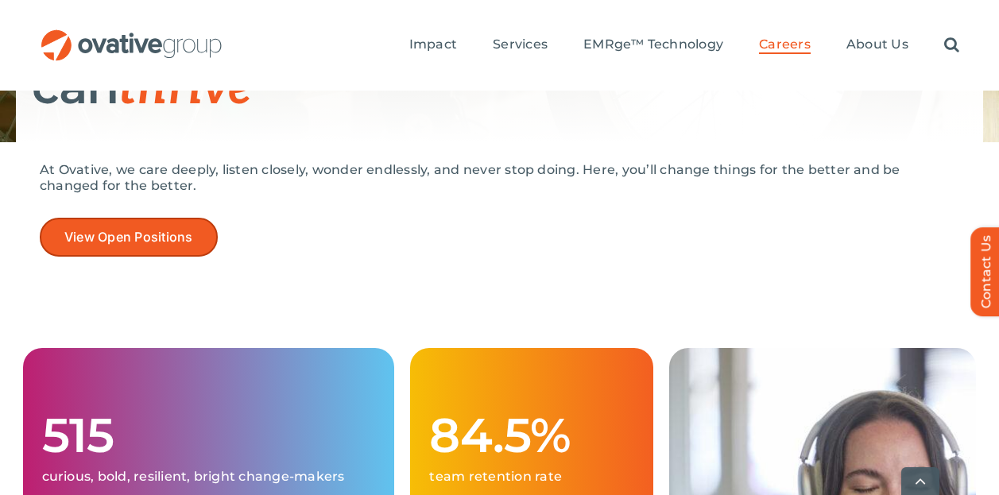  What do you see at coordinates (531, 477) in the screenshot?
I see `p: team retention rate` at bounding box center [531, 477].